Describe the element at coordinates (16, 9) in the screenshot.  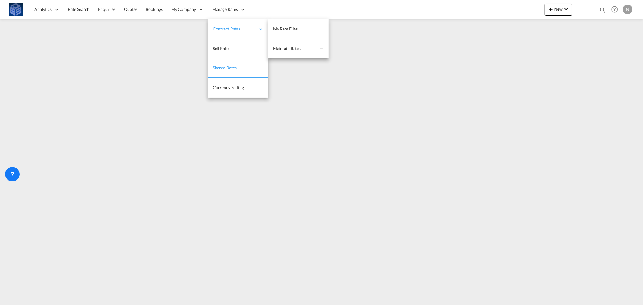
I see `img: fff785d0086311efa2d3e168b14c2f64.png` at that location.